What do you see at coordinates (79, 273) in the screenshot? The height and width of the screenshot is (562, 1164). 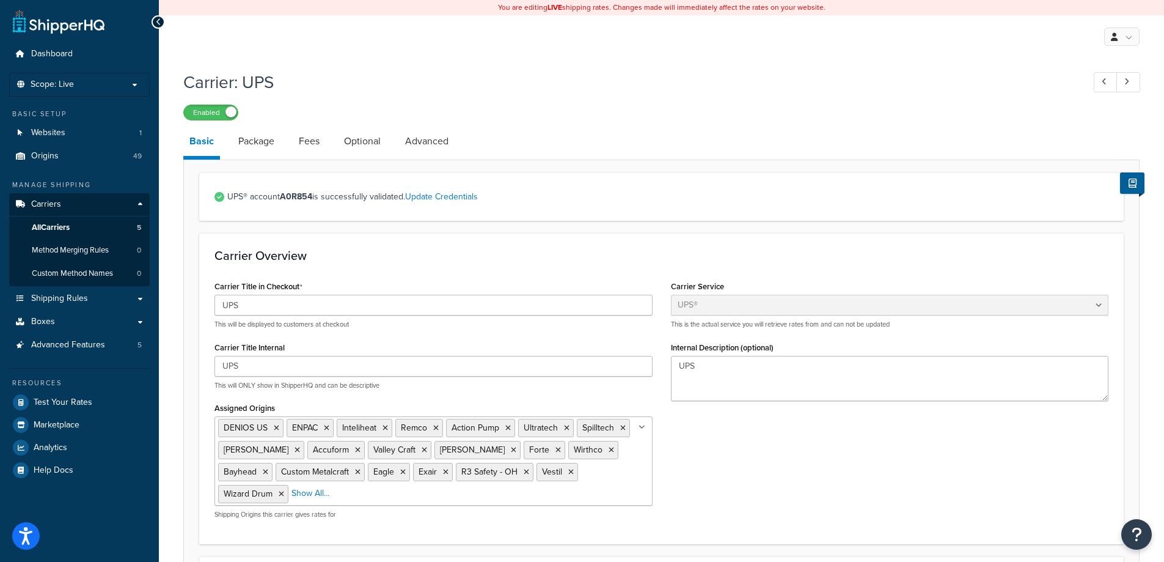 I see `a: Custom Method Names0` at bounding box center [79, 273].